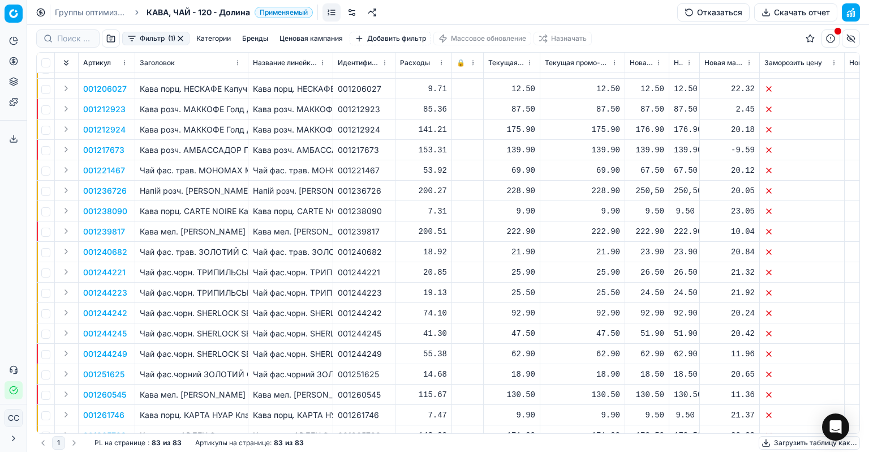 The image size is (869, 452). What do you see at coordinates (512, 62) in the screenshot?
I see `font: Текущая цена` at bounding box center [512, 62].